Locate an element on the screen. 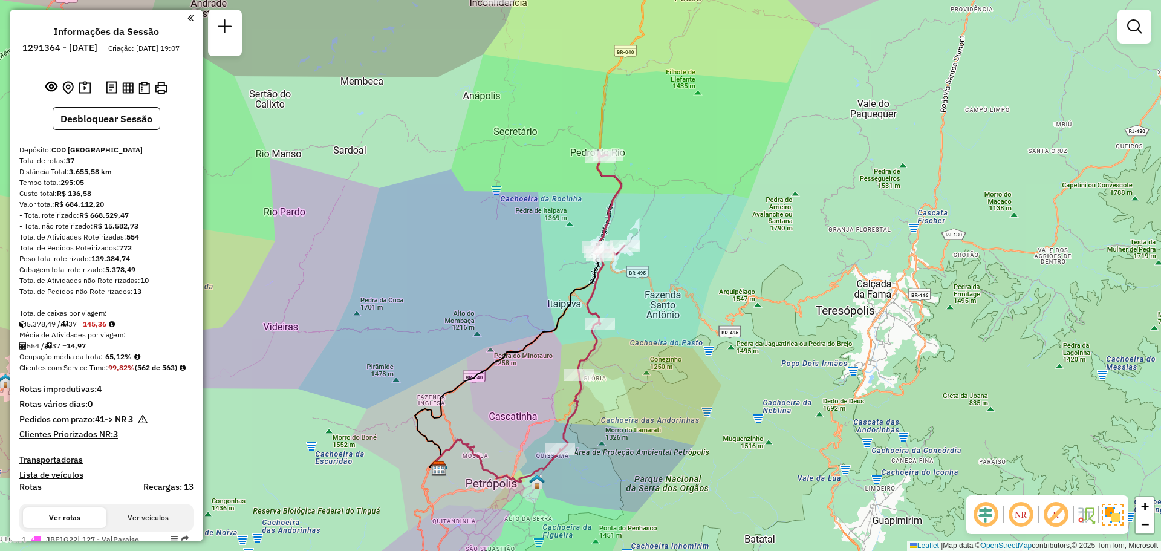 The width and height of the screenshot is (1161, 551). button: Exibir sessão original is located at coordinates (51, 88).